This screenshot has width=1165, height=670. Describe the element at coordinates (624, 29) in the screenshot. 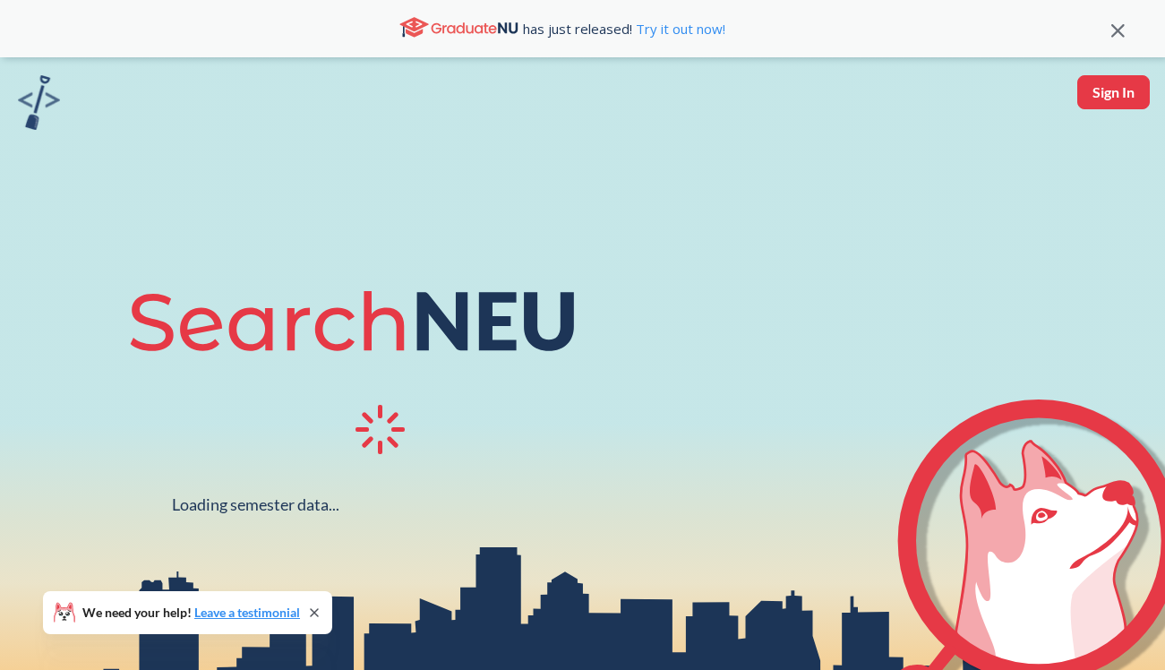

I see `span: has just released!` at that location.